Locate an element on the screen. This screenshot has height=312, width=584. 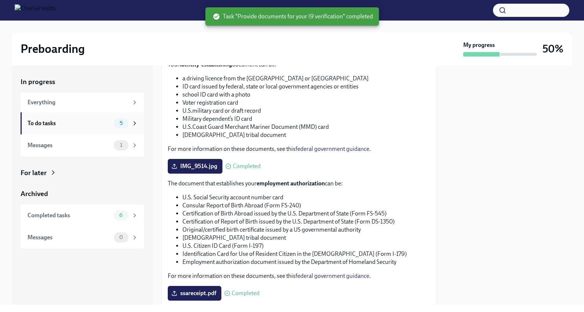
a: To do tasks5 is located at coordinates (82, 123).